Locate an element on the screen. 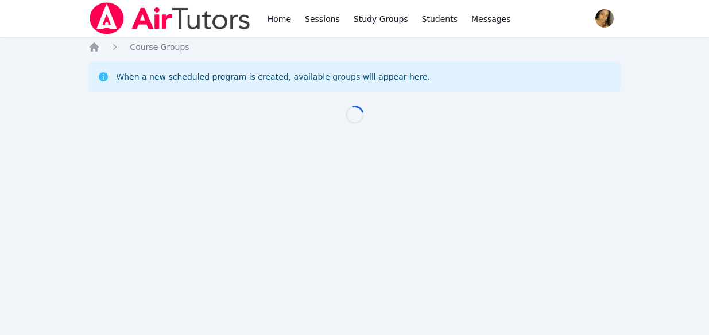 This screenshot has width=709, height=335. div: When a new scheduled program is created, available groups will appear here. is located at coordinates (273, 77).